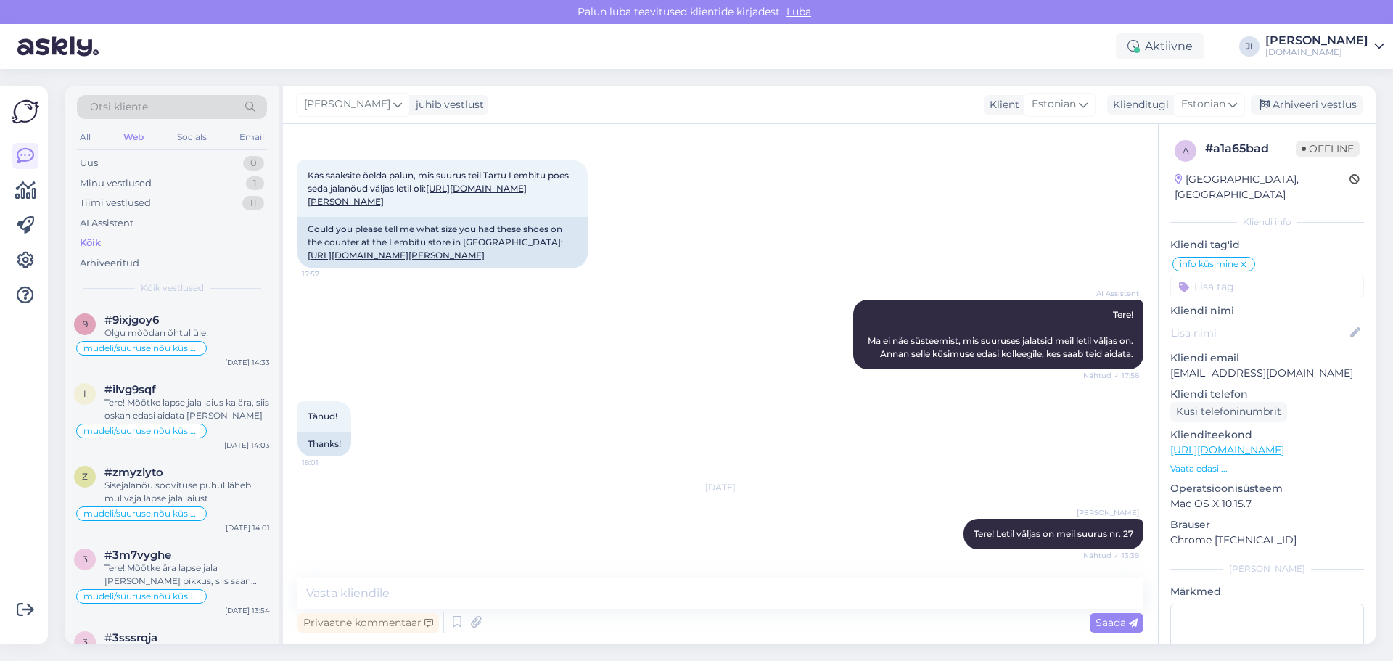 Image resolution: width=1393 pixels, height=661 pixels. What do you see at coordinates (1267, 488) in the screenshot?
I see `p: Operatsioonisüsteem` at bounding box center [1267, 488].